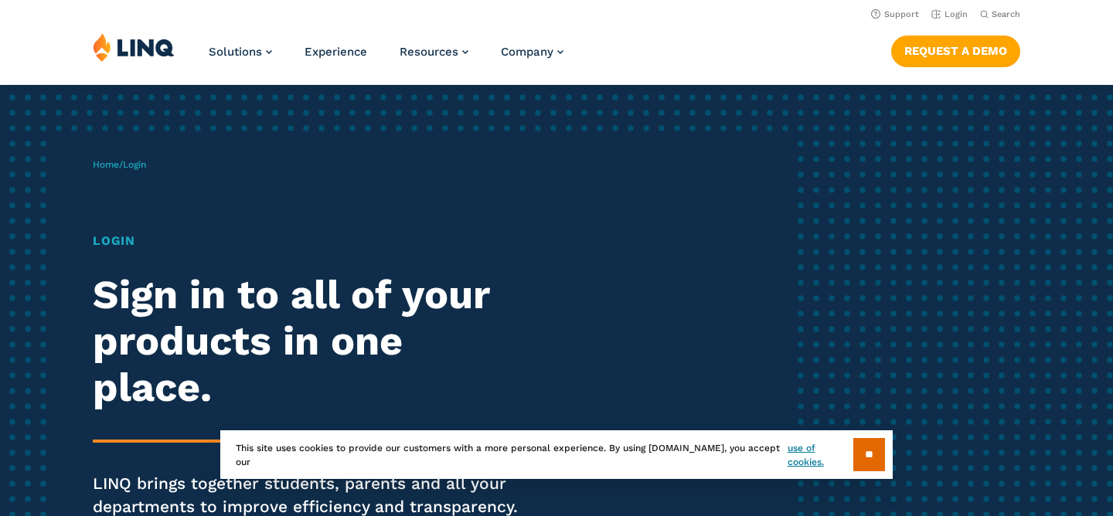  I want to click on span: Resources, so click(429, 52).